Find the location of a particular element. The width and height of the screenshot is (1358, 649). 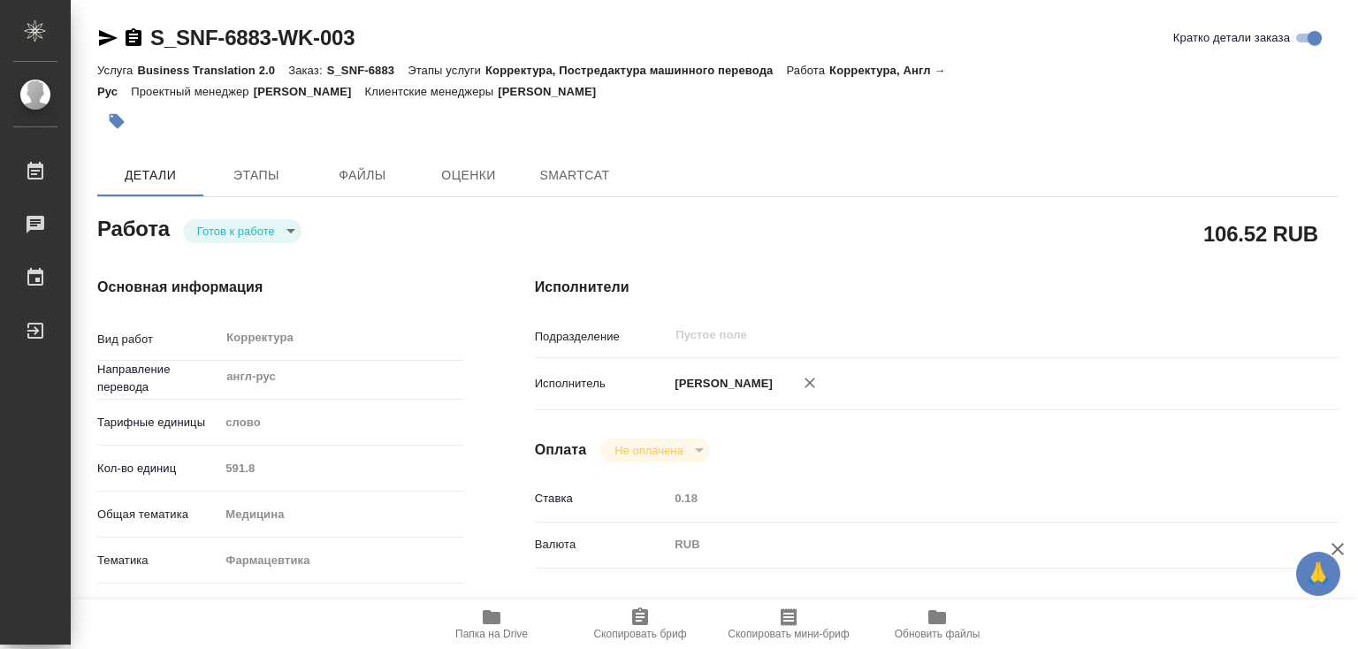

div: RUB is located at coordinates (970, 545).